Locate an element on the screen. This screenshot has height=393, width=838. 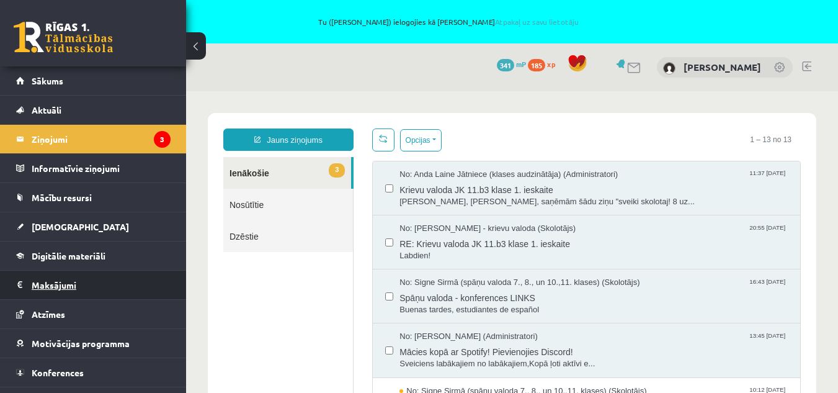
span: Mācies kopā ar Spotify! Pievienojies Discord! is located at coordinates (408, 259).